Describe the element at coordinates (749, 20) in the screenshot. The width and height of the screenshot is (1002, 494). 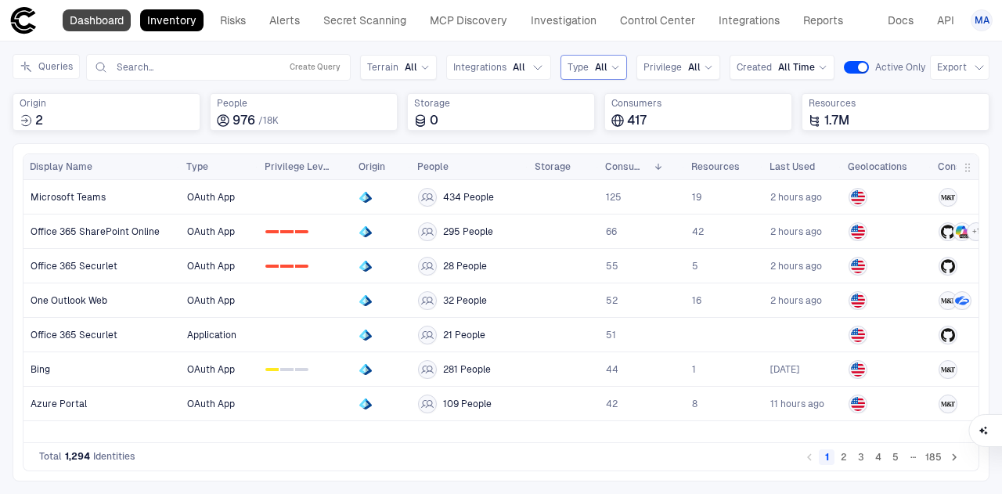
I see `a: Integrations` at that location.